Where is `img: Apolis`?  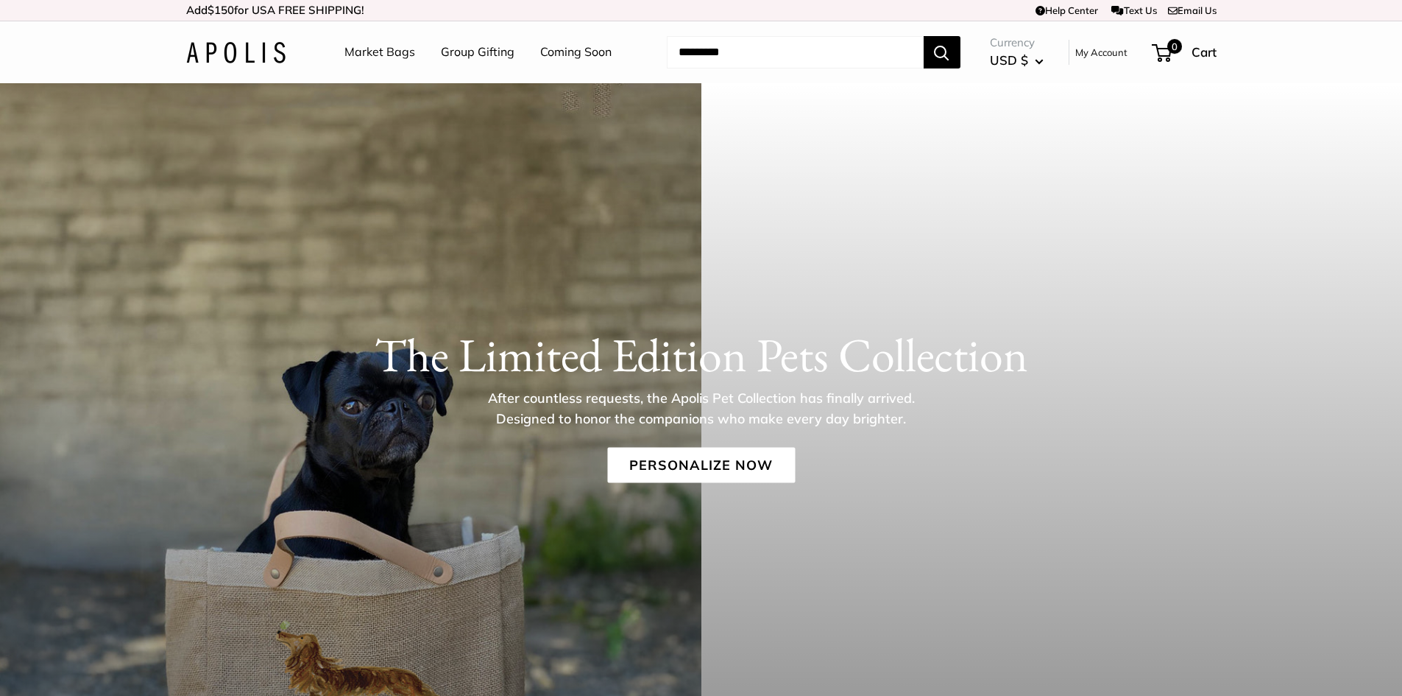 img: Apolis is located at coordinates (236, 52).